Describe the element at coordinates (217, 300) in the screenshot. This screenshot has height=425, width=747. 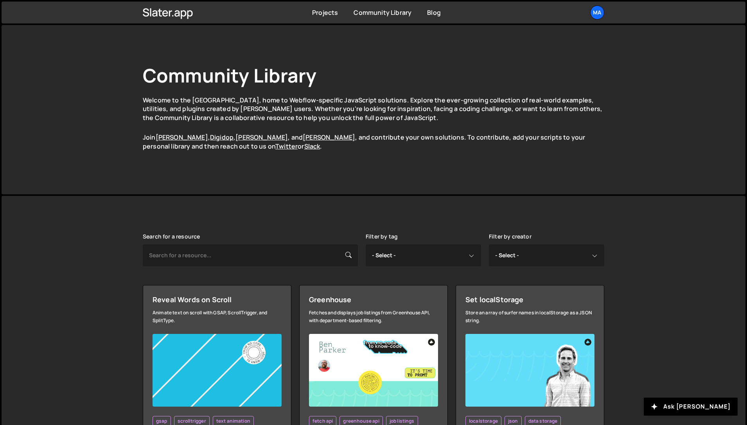
I see `div: Reveal Words on Scroll` at that location.